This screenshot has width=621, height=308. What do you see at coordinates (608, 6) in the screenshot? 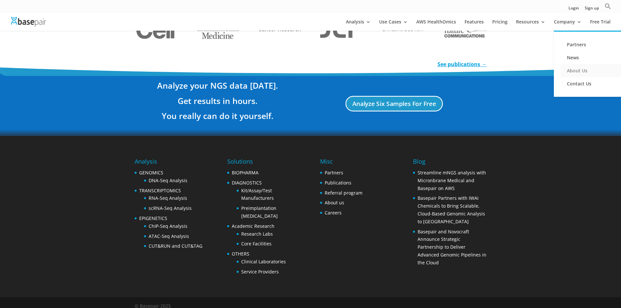
I see `svg: Search` at bounding box center [608, 6].